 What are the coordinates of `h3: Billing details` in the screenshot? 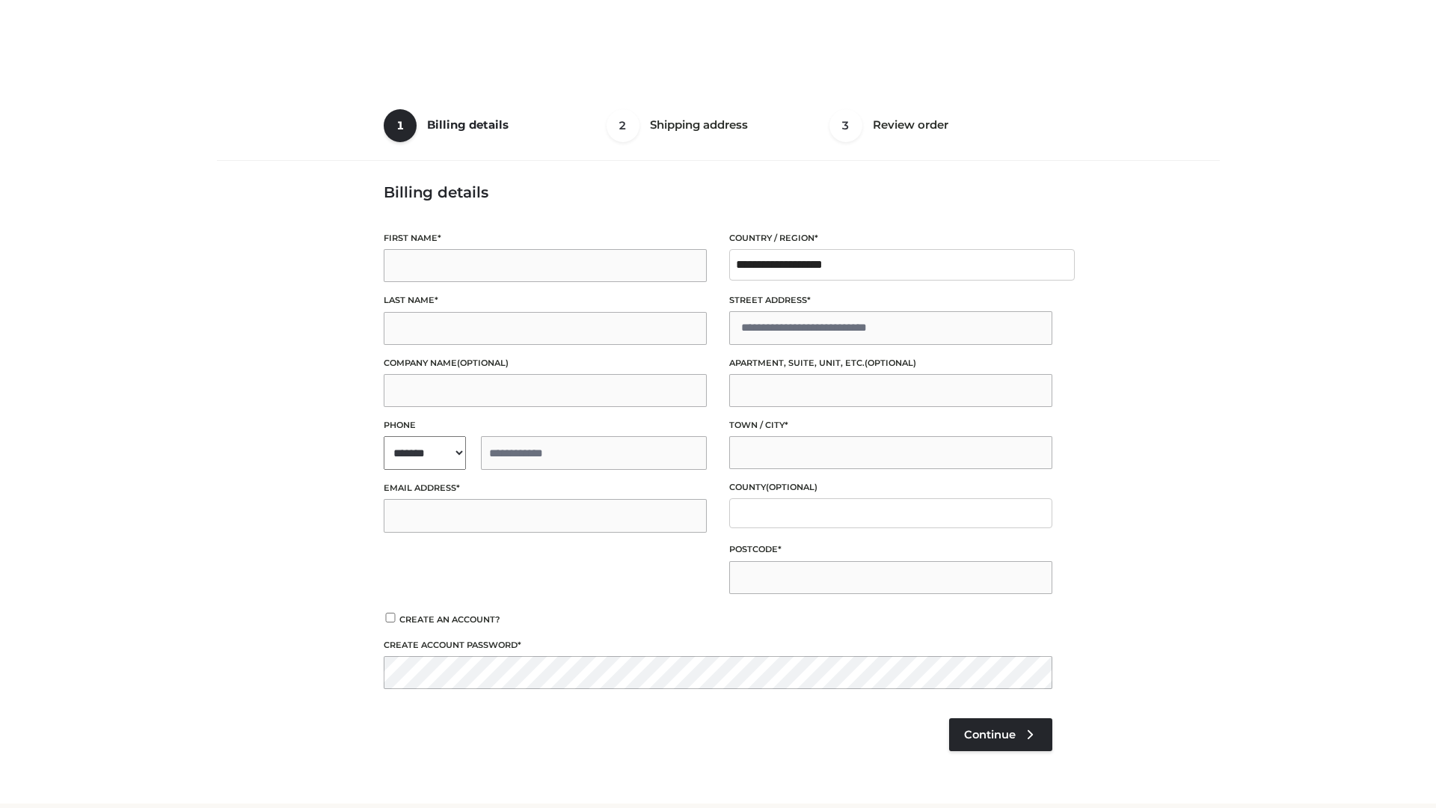 It's located at (718, 192).